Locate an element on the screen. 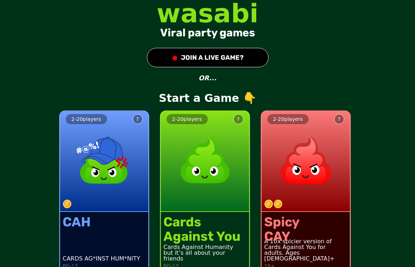 This screenshot has width=415, height=267. div: wasabi is located at coordinates (208, 13).